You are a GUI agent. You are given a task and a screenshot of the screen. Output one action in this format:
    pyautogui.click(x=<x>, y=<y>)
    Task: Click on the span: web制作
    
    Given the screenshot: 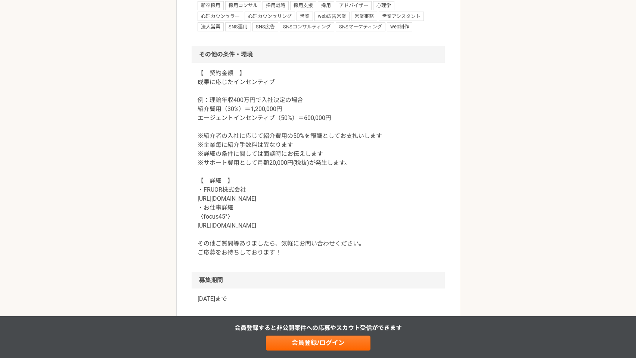 What is the action you would take?
    pyautogui.click(x=399, y=27)
    